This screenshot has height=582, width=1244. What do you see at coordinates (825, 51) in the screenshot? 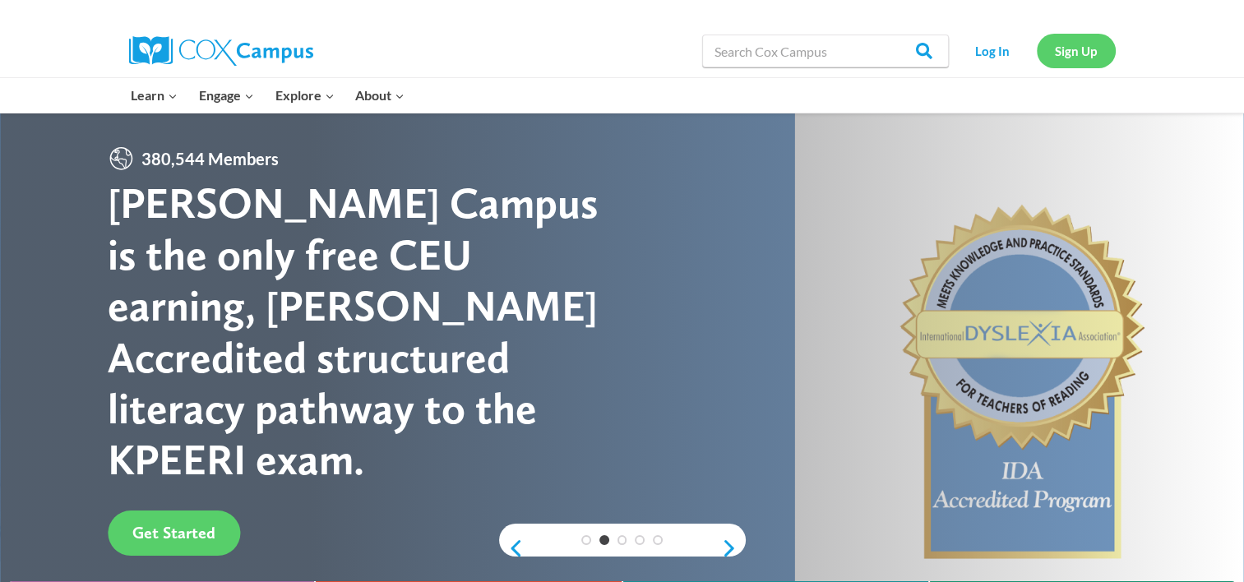
I see `input: Search Cox Campus` at bounding box center [825, 51].